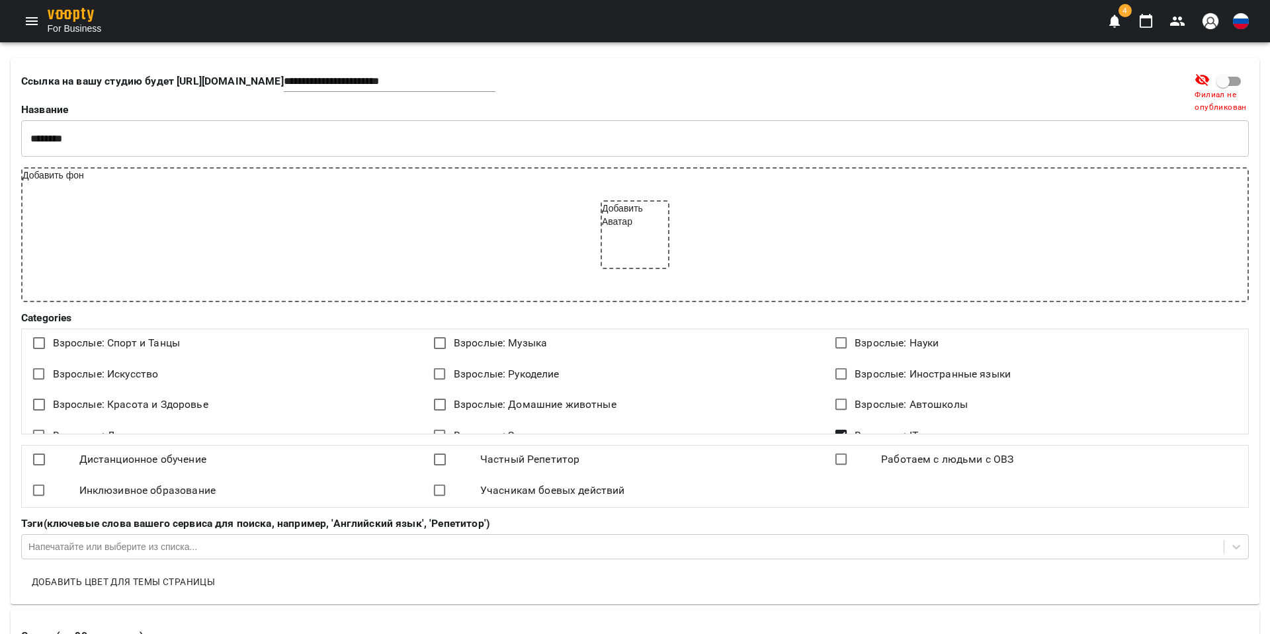  What do you see at coordinates (896, 343) in the screenshot?
I see `span: Взрослые: Науки` at bounding box center [896, 343].